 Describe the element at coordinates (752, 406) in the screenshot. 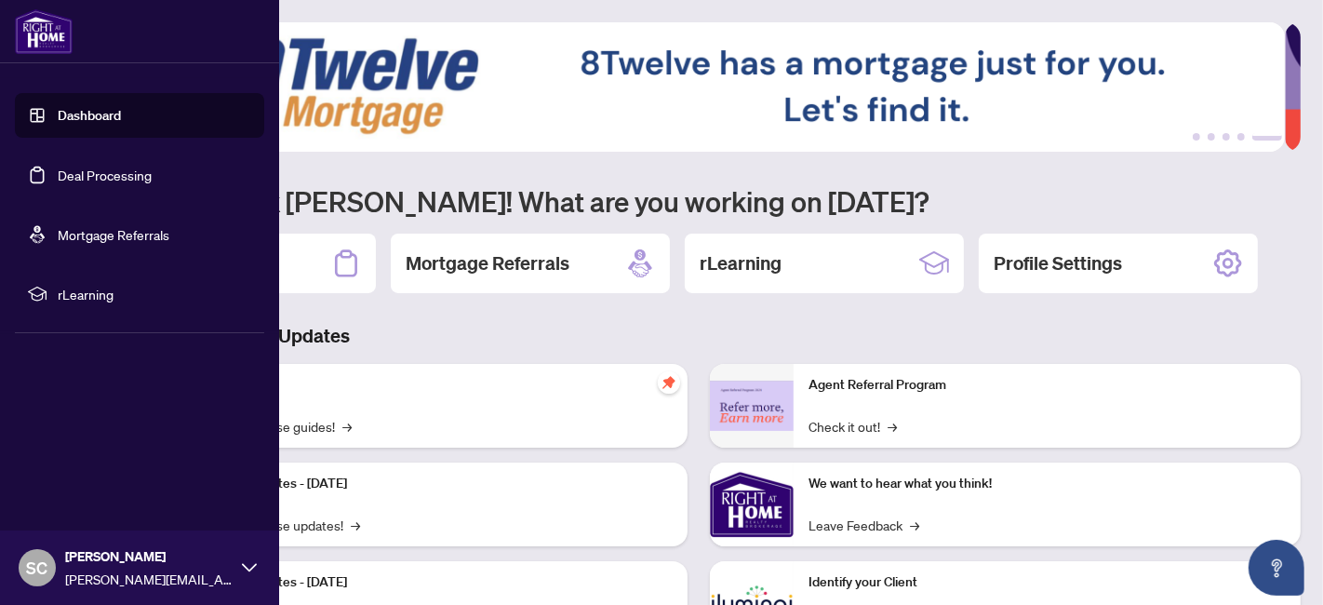

I see `img: Agent Referral Program` at that location.